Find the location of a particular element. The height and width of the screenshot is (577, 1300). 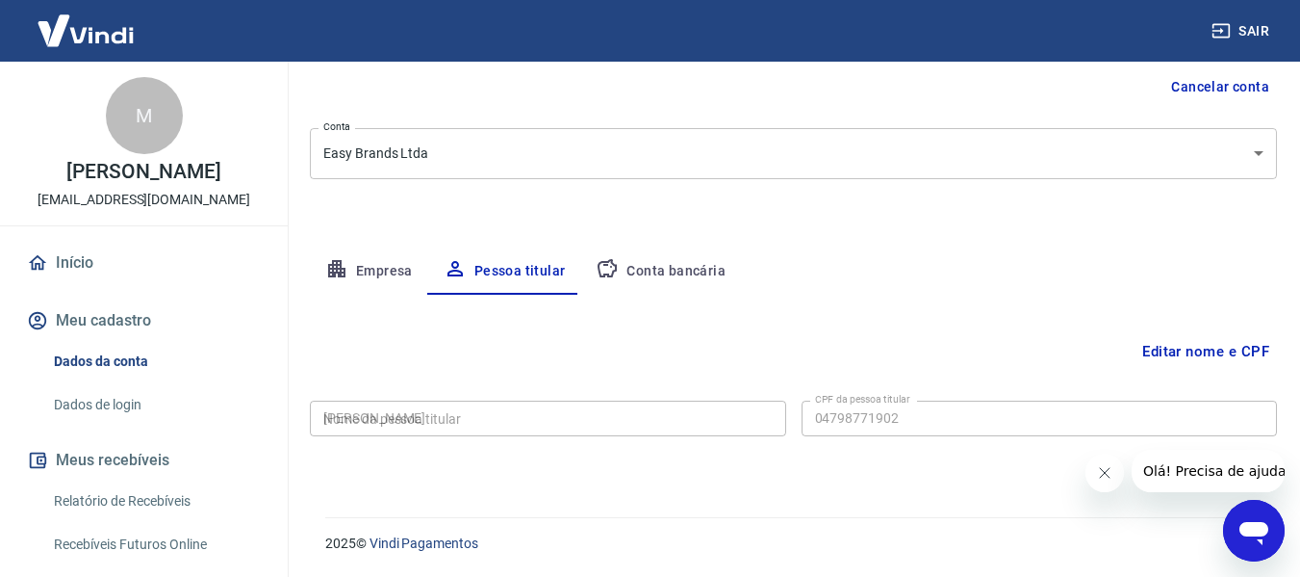

div: M is located at coordinates (144, 116).